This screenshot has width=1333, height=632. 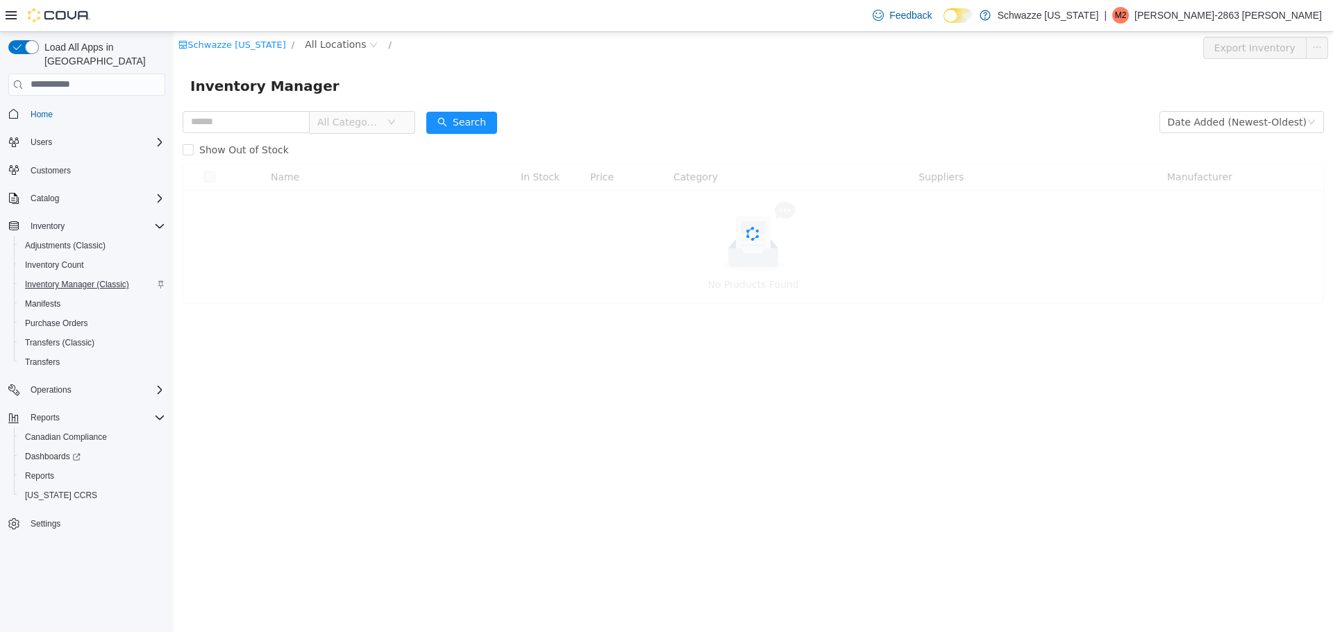 What do you see at coordinates (87, 170) in the screenshot?
I see `button: Customers` at bounding box center [87, 170].